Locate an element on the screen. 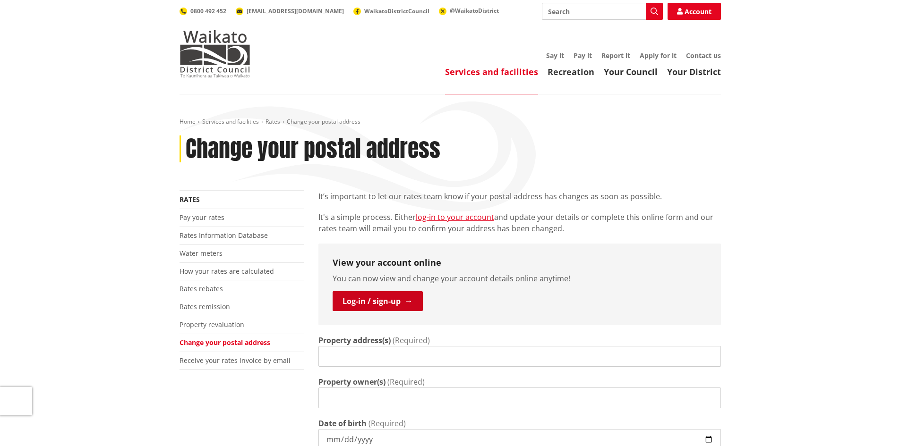  p: It’s important to let our rates team know if your postal address has changes as soon as possible. is located at coordinates (519, 196).